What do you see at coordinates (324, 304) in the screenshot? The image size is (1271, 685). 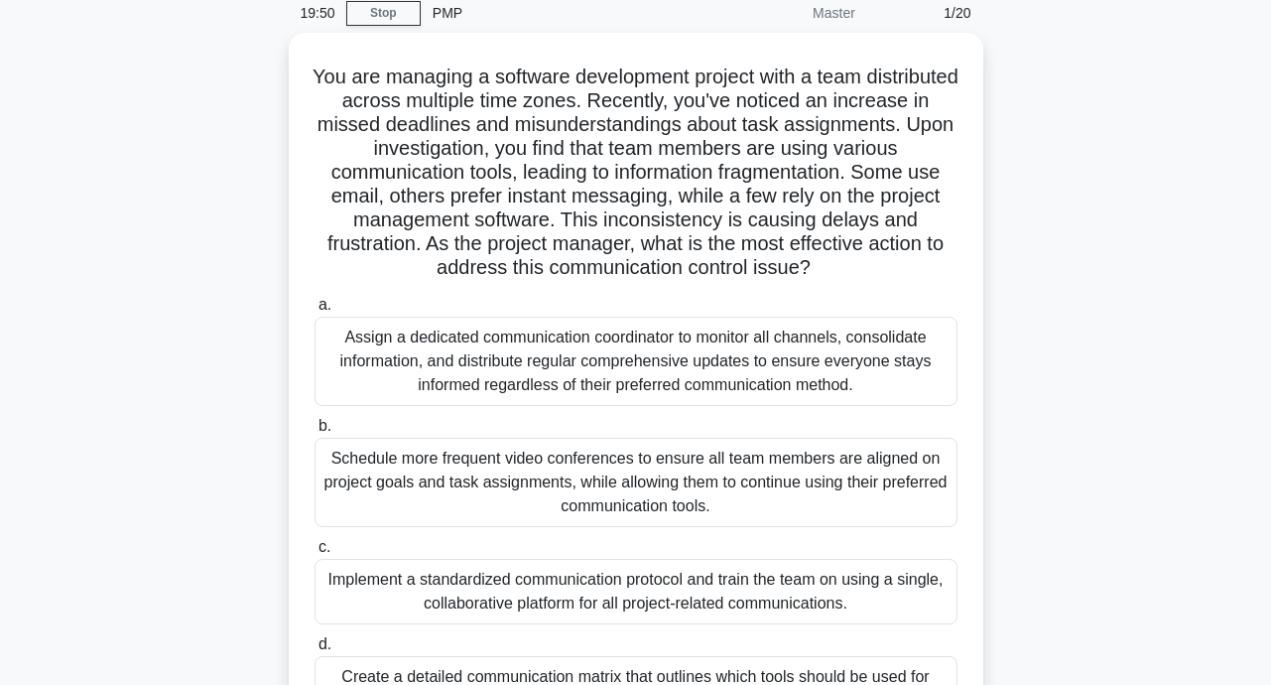 I see `span: a.` at bounding box center [324, 304].